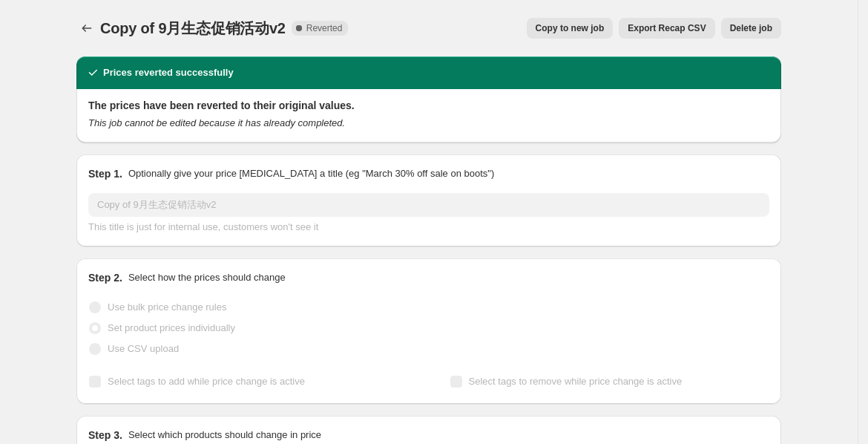  Describe the element at coordinates (206, 381) in the screenshot. I see `span: Select tags to add while price change is active` at that location.